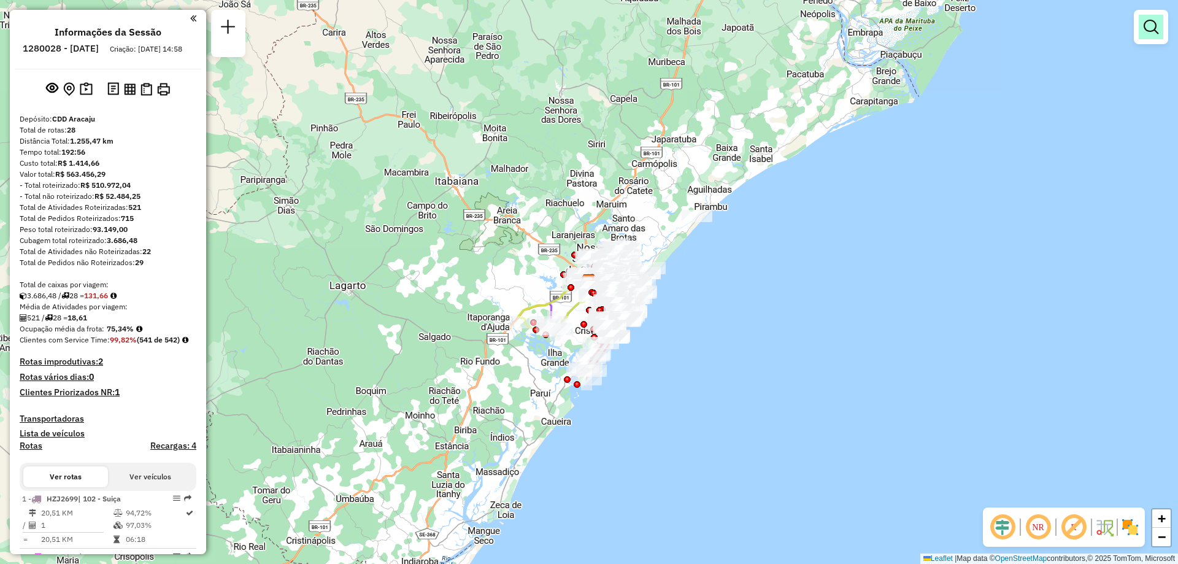 This screenshot has width=1178, height=564. Describe the element at coordinates (69, 89) in the screenshot. I see `button: Centralizar mapa no depósito ou ponto de apoio` at that location.